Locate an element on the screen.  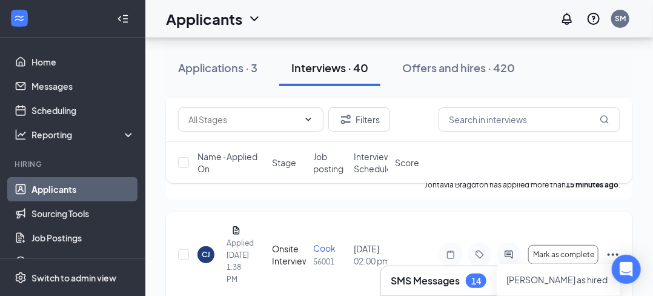
svg: Note is located at coordinates (451, 254).